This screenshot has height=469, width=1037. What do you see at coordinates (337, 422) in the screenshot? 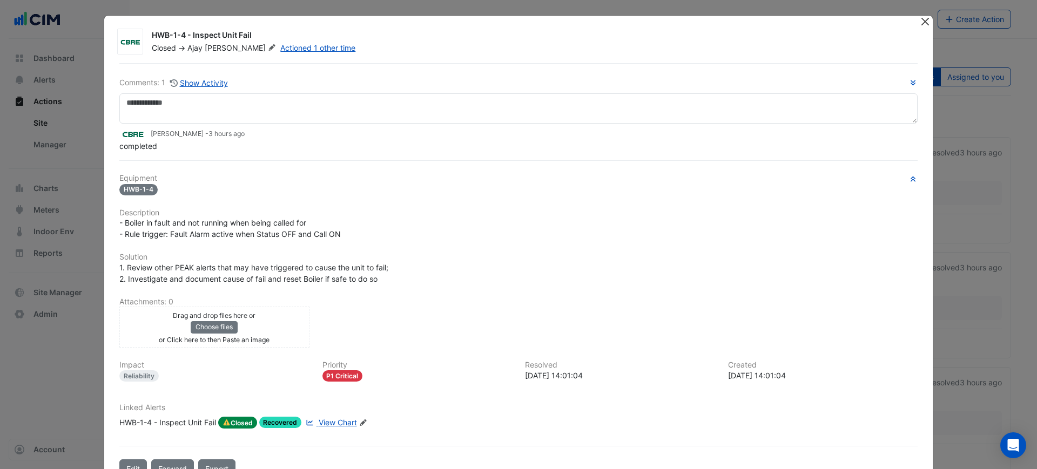
I see `span: View Chart` at bounding box center [337, 422].